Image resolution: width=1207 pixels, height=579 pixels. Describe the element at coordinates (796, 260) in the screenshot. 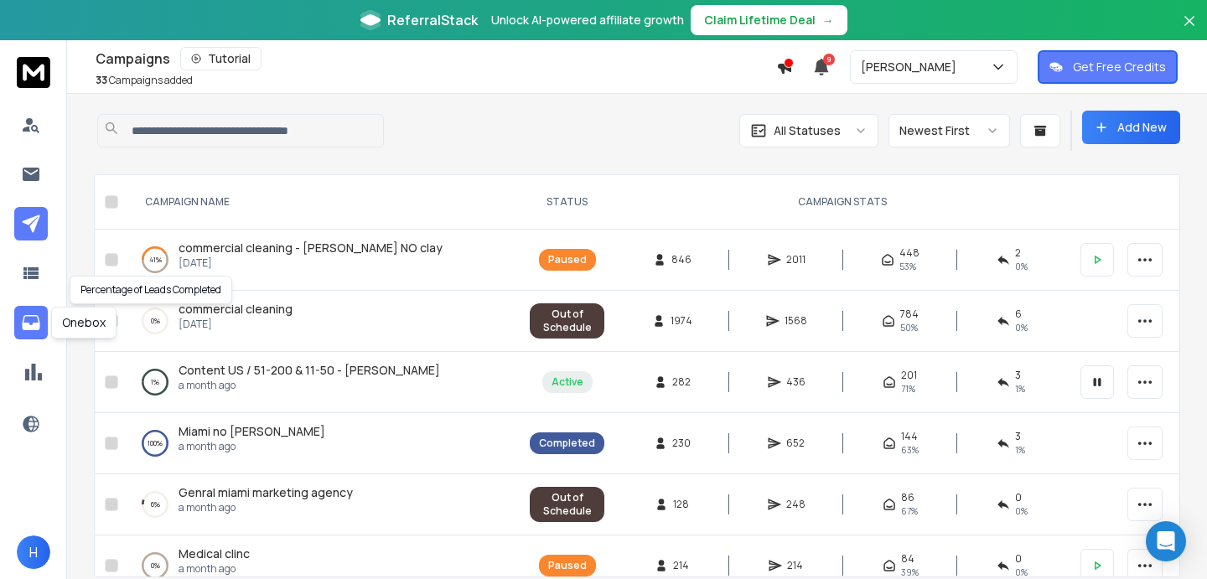

I see `span: 2011` at that location.